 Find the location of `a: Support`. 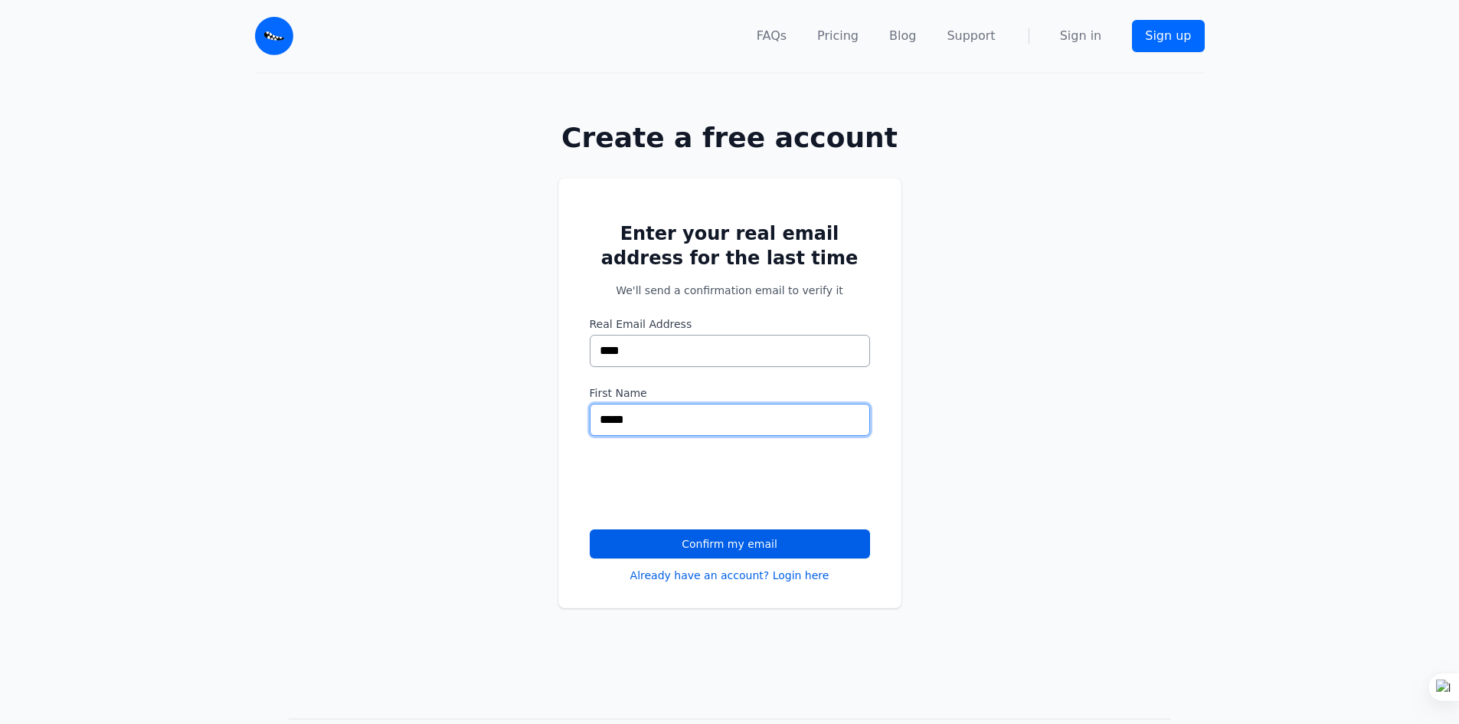

a: Support is located at coordinates (970, 36).